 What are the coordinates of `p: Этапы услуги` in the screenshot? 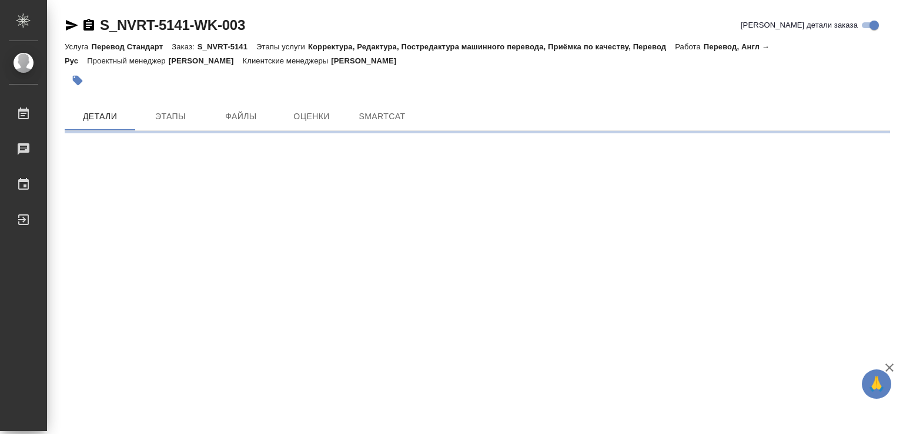 It's located at (282, 46).